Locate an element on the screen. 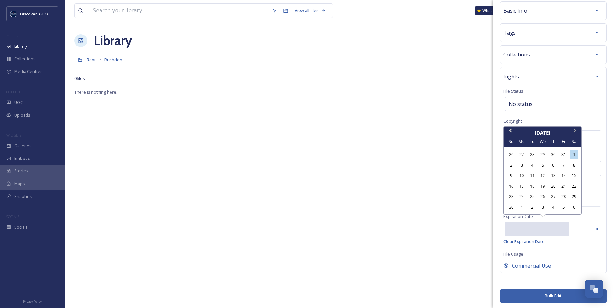 This screenshot has height=308, width=613. div: Choose Thursday, December 4th, 2025 is located at coordinates (553, 207).